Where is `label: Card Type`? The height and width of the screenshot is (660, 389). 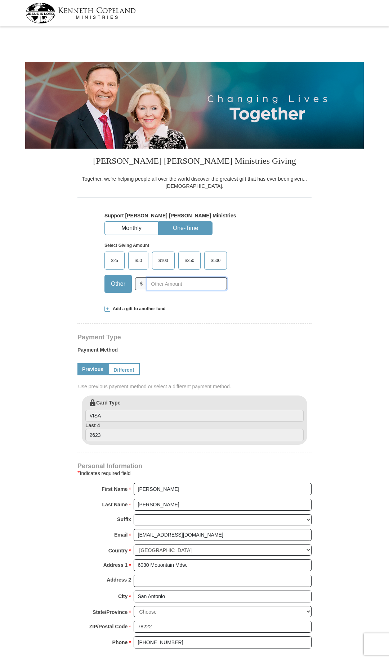 label: Card Type is located at coordinates (194, 411).